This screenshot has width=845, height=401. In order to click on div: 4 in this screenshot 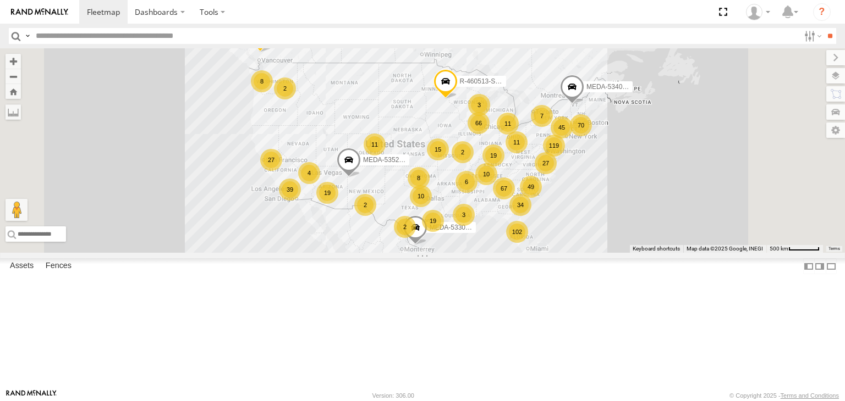, I will do `click(309, 173)`.